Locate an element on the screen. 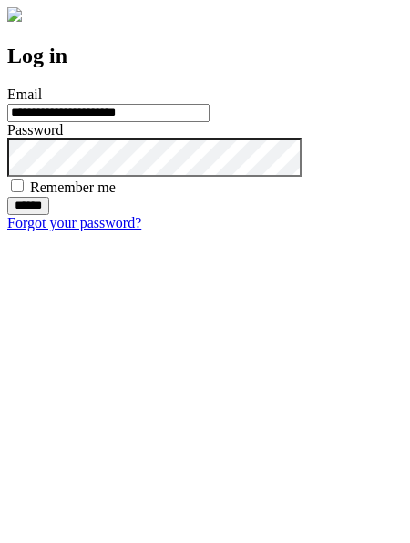 This screenshot has height=543, width=410. label: Password is located at coordinates (35, 129).